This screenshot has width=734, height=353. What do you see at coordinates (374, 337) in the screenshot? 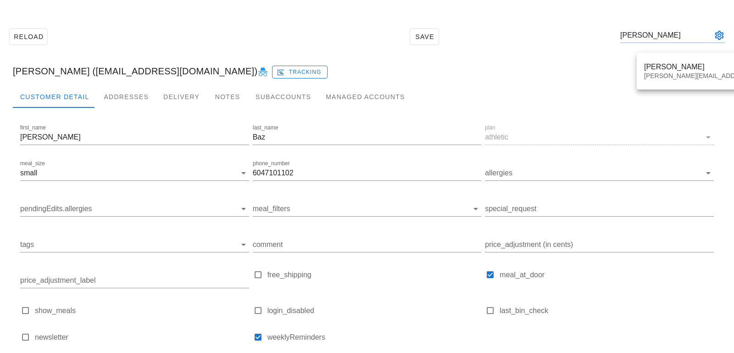
I see `label: weeklyReminders` at bounding box center [374, 337].